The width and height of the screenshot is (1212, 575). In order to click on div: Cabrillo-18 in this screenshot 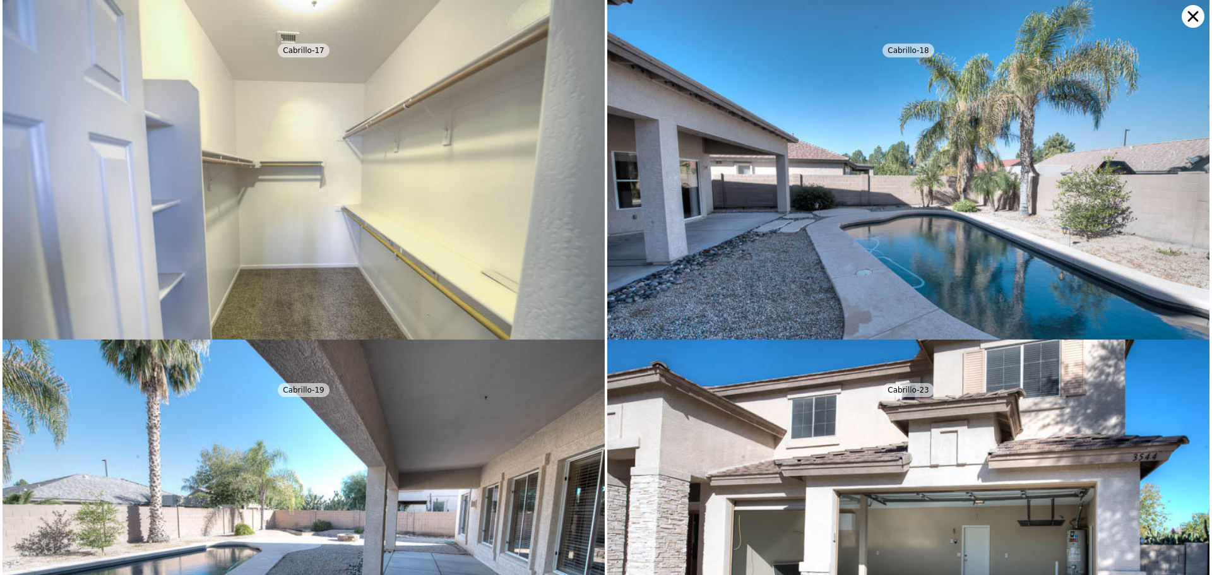, I will do `click(908, 51)`.